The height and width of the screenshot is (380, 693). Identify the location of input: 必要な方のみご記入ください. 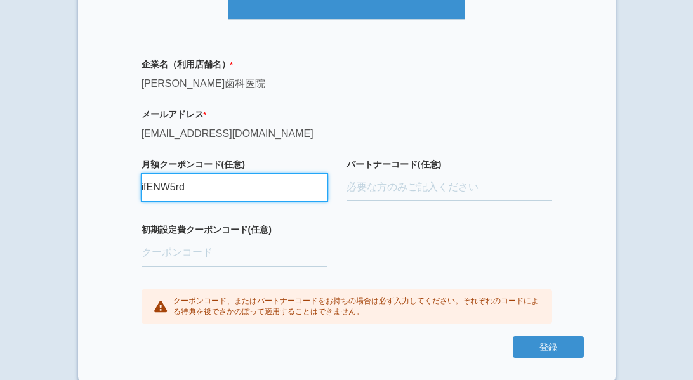
(450, 188).